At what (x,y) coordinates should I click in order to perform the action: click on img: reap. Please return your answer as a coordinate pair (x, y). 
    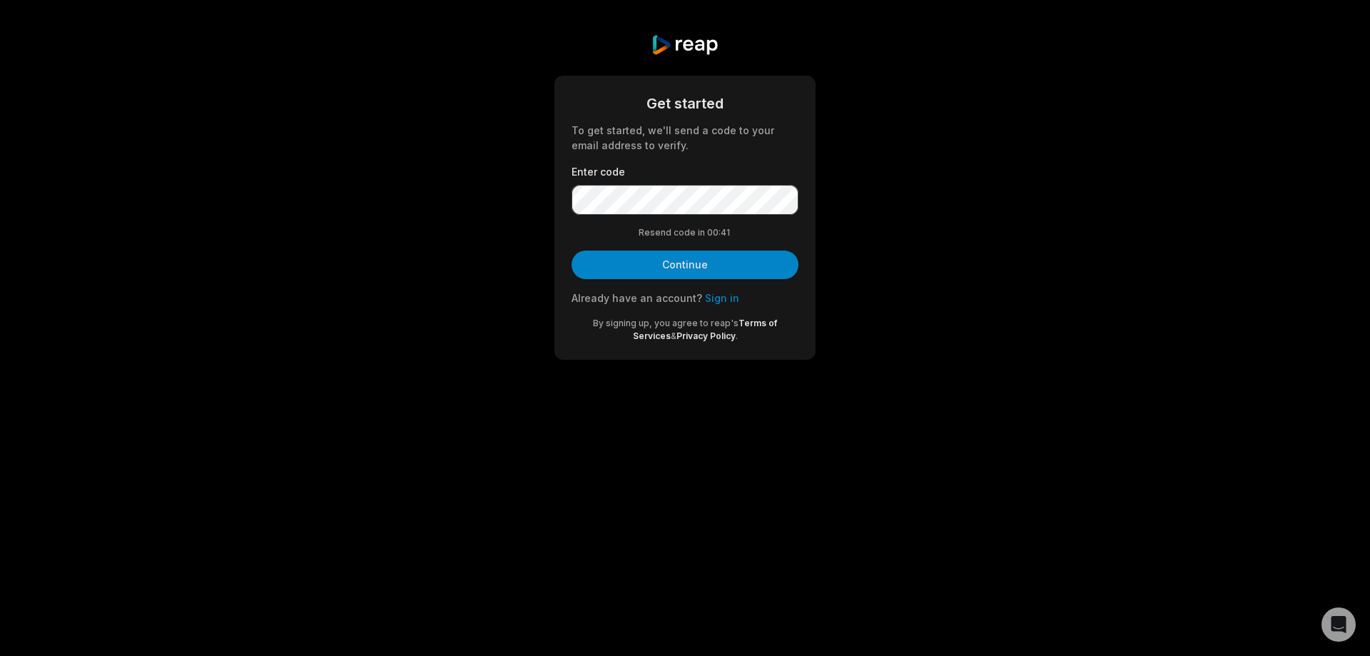
    Looking at the image, I should click on (685, 45).